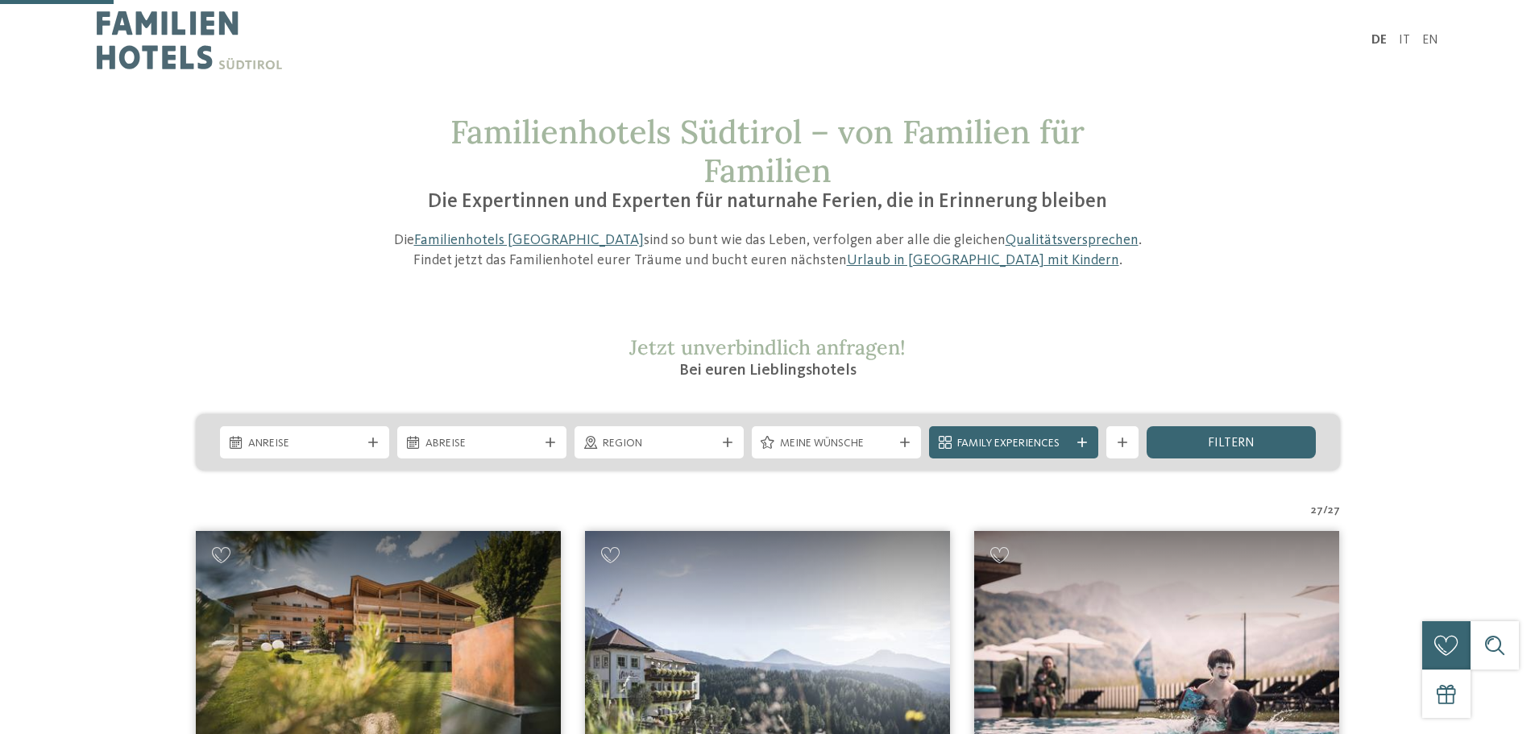 This screenshot has height=734, width=1535. What do you see at coordinates (767, 151) in the screenshot?
I see `span: Familienhotels Südtirol – von Familien für Familien` at bounding box center [767, 151].